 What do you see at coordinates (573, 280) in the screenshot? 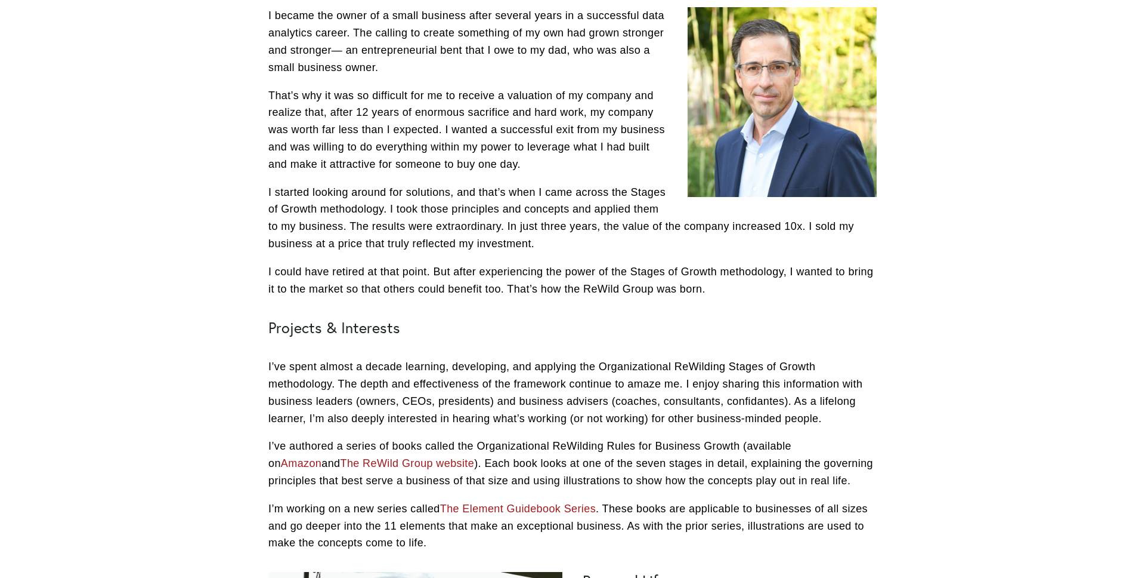
I see `p: I could have retired at that point. But after experiencing the power of the Stages of Growth meth...` at bounding box center [573, 280].